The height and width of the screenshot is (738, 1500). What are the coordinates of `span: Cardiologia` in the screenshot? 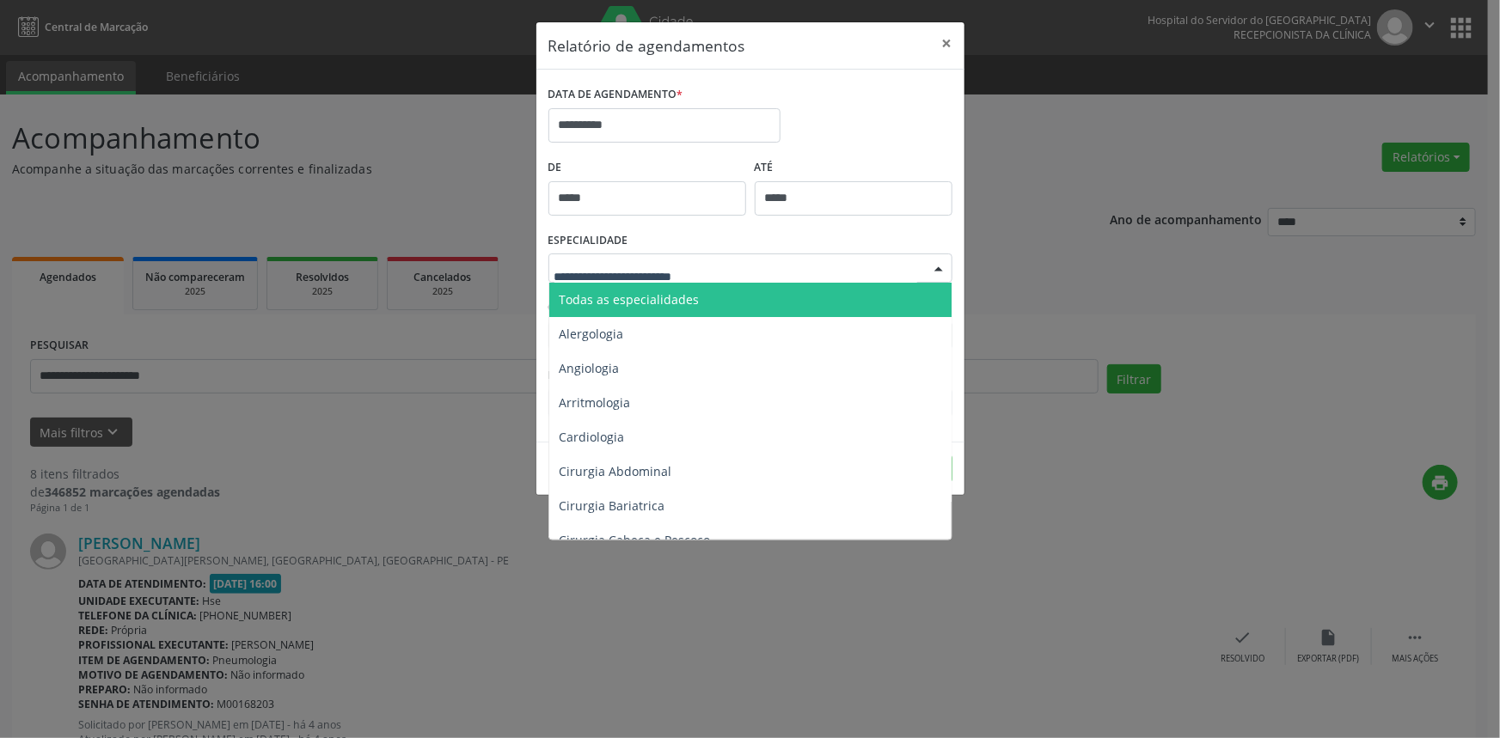 It's located at (592, 437).